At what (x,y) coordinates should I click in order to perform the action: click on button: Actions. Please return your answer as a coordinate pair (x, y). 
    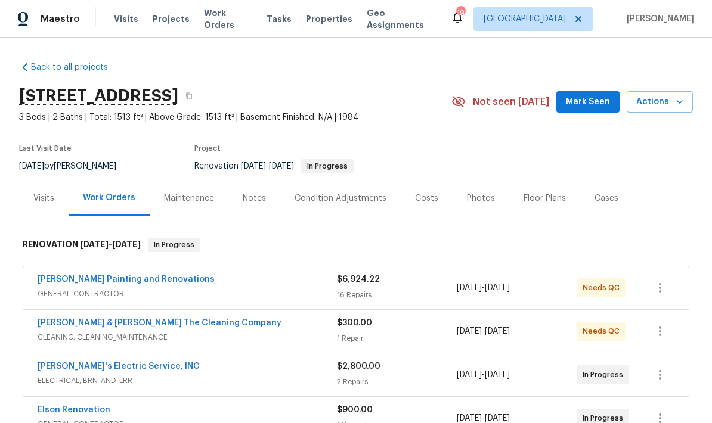
    Looking at the image, I should click on (659, 102).